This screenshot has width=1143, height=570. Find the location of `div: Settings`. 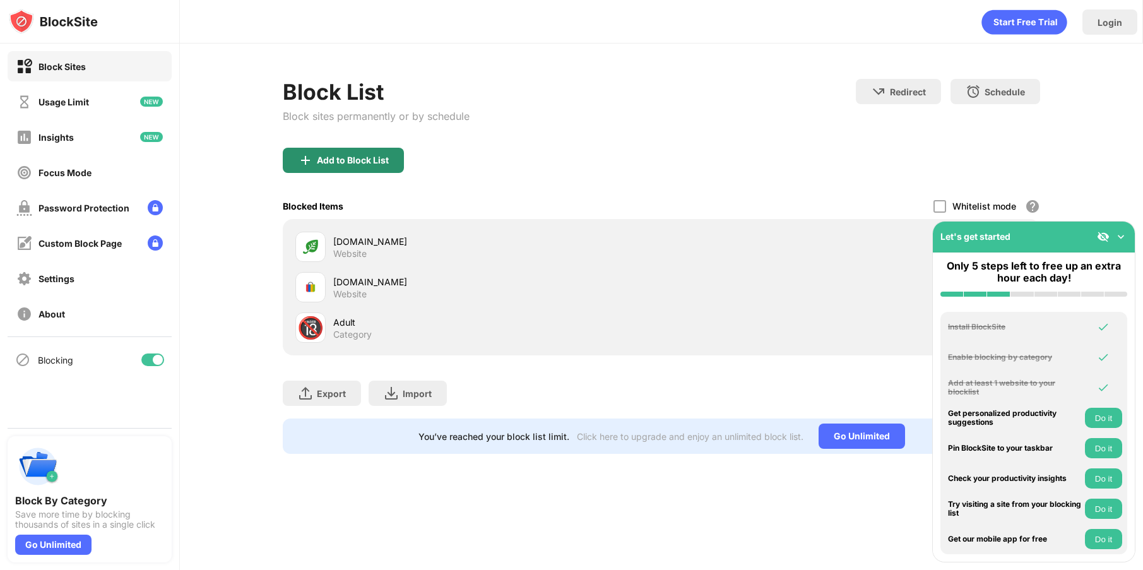

div: Settings is located at coordinates (56, 278).